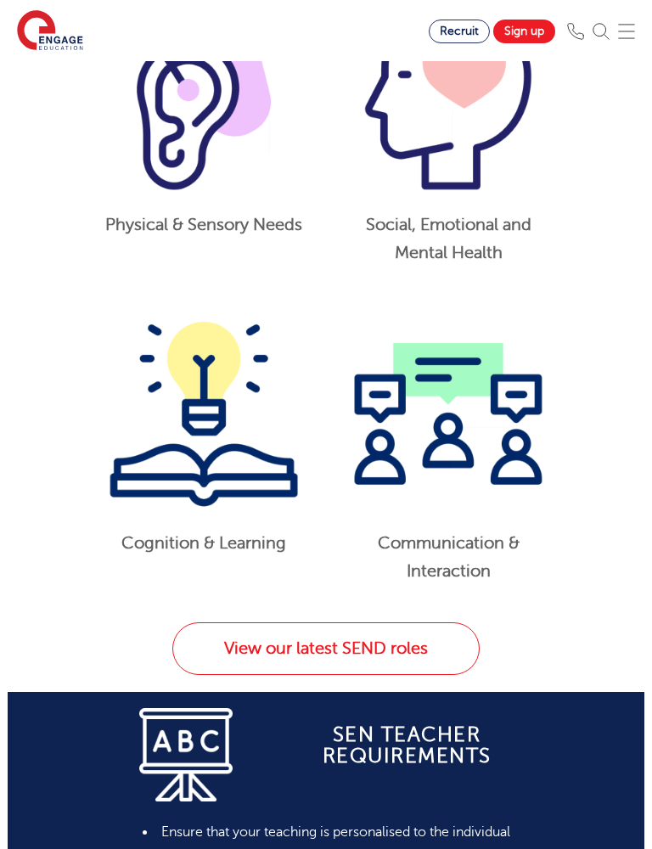 Image resolution: width=652 pixels, height=849 pixels. I want to click on img: Mobile Menu, so click(627, 31).